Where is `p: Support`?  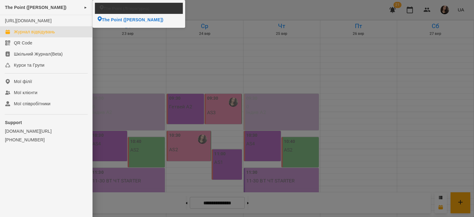 p: Support is located at coordinates (46, 123).